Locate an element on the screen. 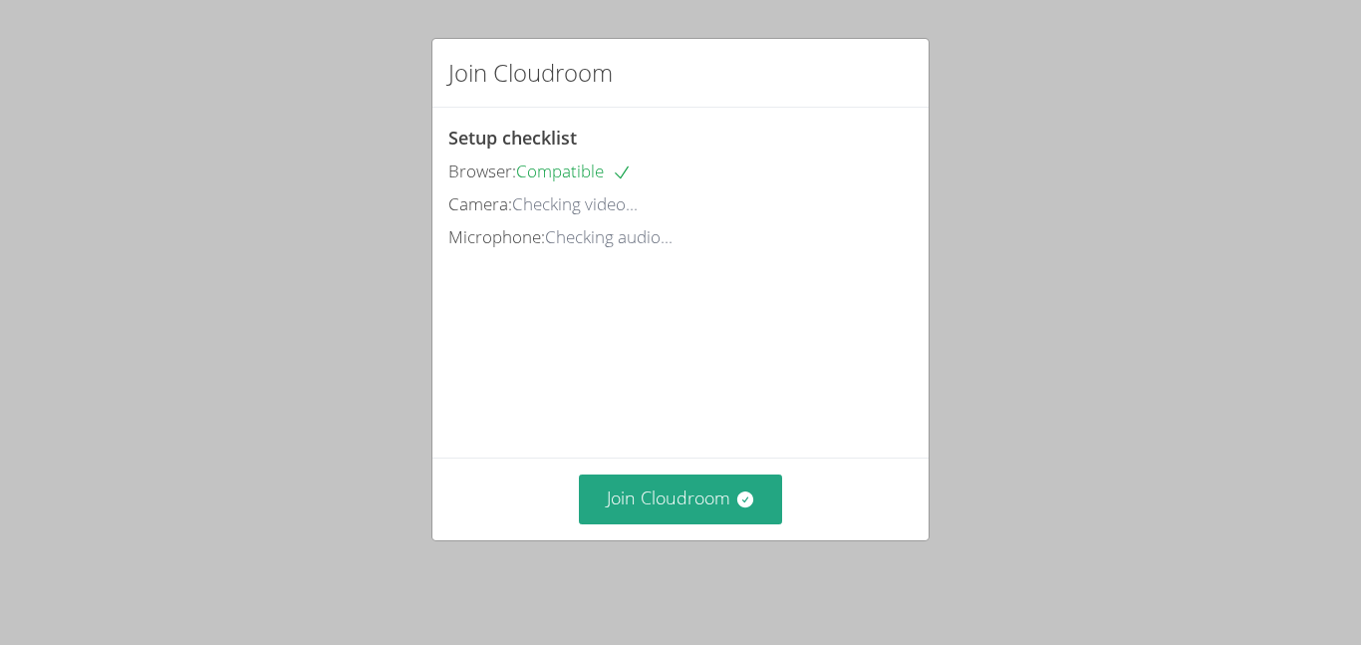 The image size is (1361, 645). span: Browser: is located at coordinates (482, 170).